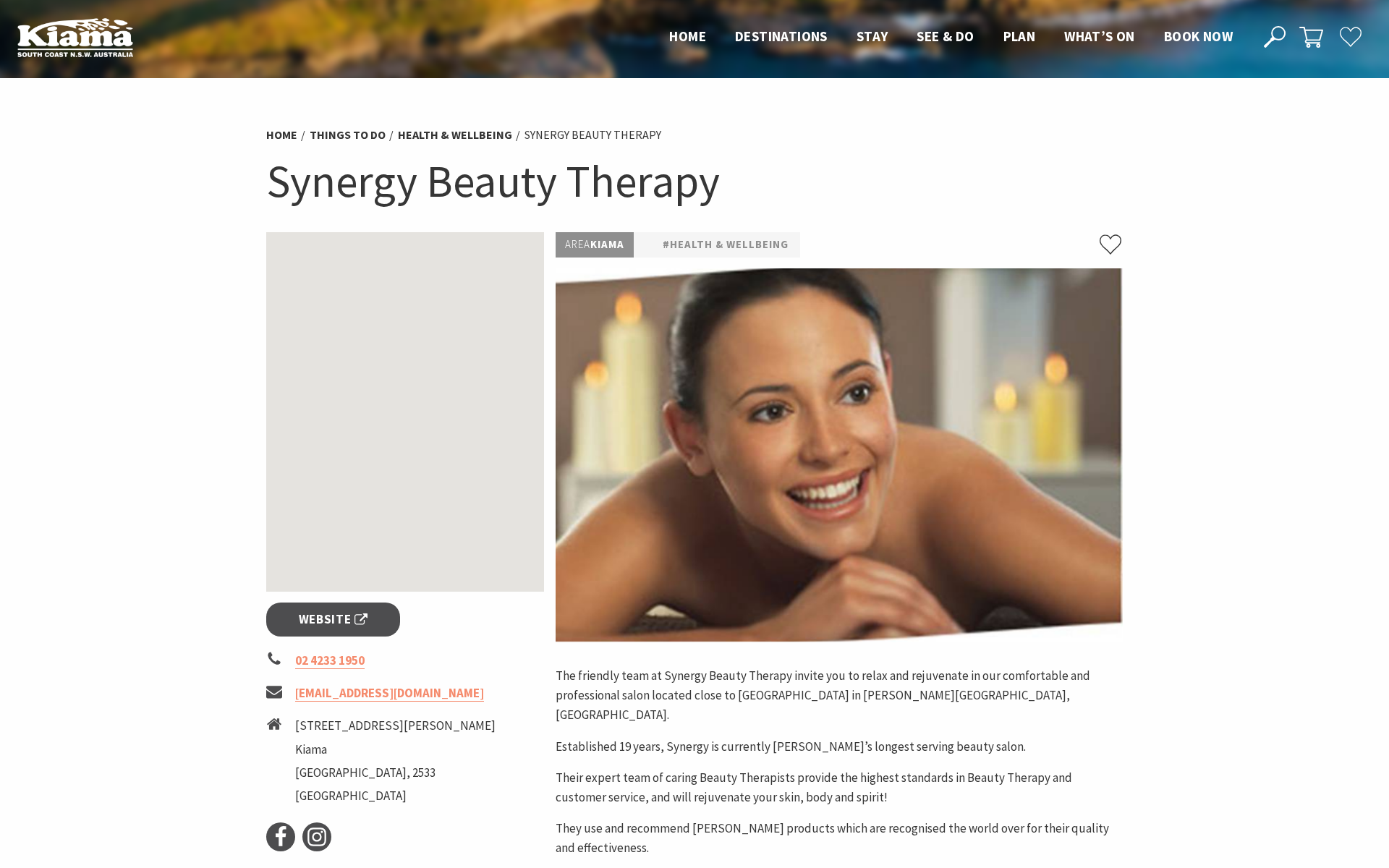 The image size is (1389, 868). Describe the element at coordinates (695, 181) in the screenshot. I see `h1: Synergy Beauty Therapy` at that location.